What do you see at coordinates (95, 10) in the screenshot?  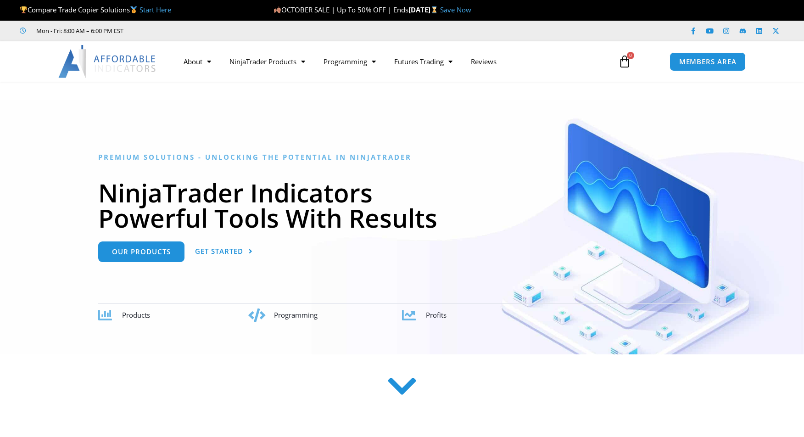 I see `span: Compare Trade Copier Solutions` at bounding box center [95, 10].